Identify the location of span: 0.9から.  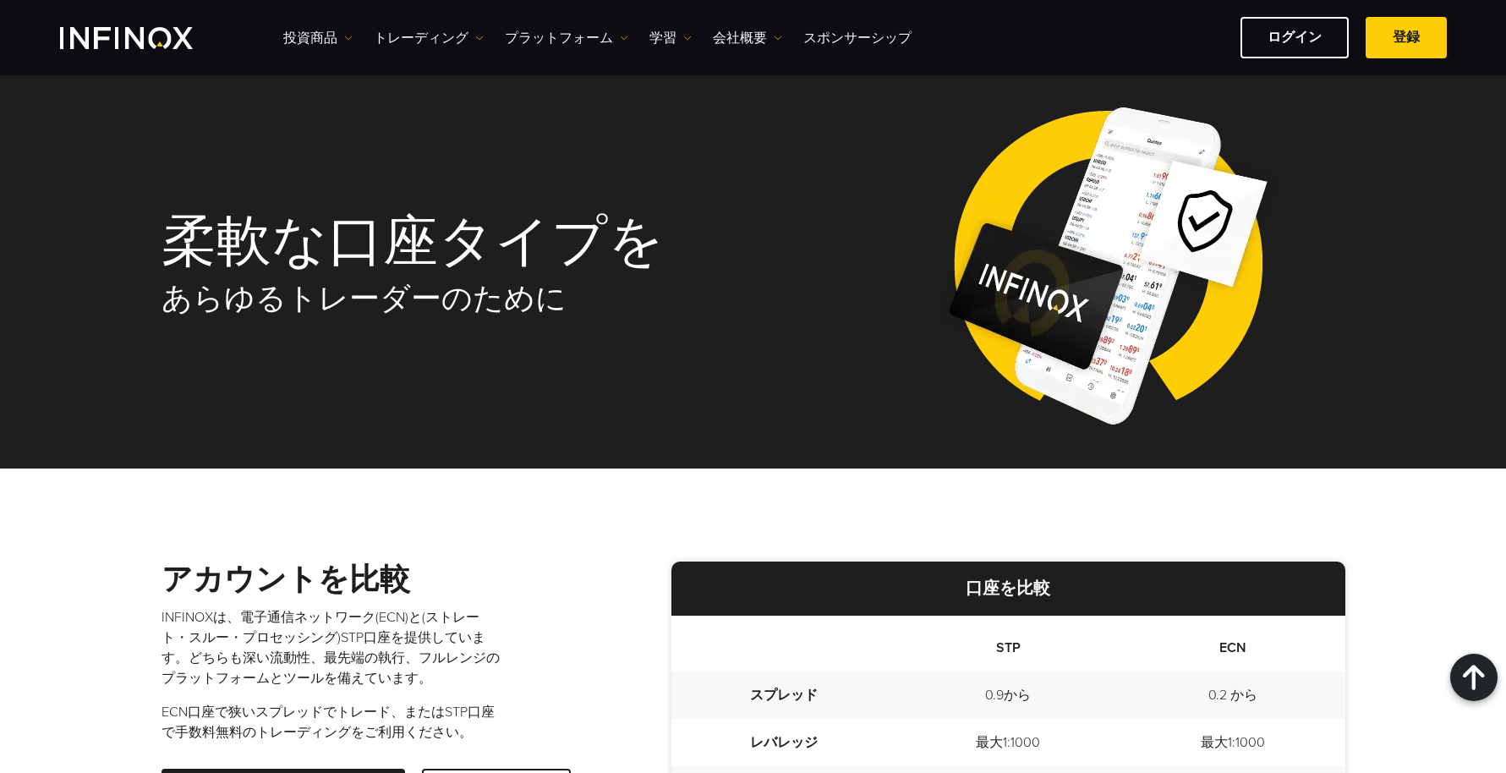
(1008, 695).